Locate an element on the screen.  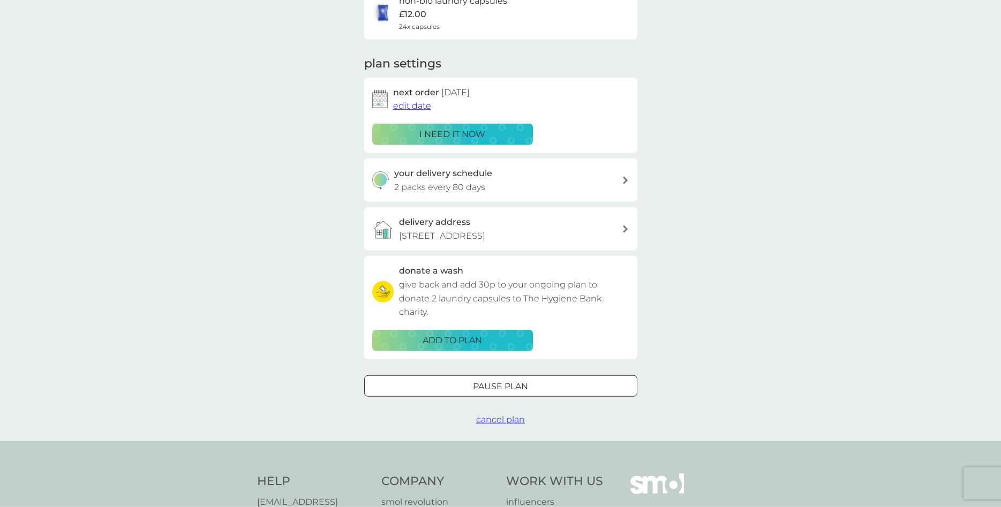
button: your delivery schedule2 packs every 80 days is located at coordinates (501, 180).